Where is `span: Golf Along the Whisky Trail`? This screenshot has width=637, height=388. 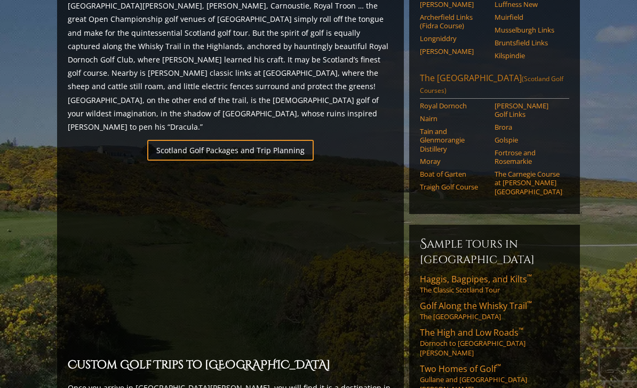
span: Golf Along the Whisky Trail is located at coordinates (476, 306).